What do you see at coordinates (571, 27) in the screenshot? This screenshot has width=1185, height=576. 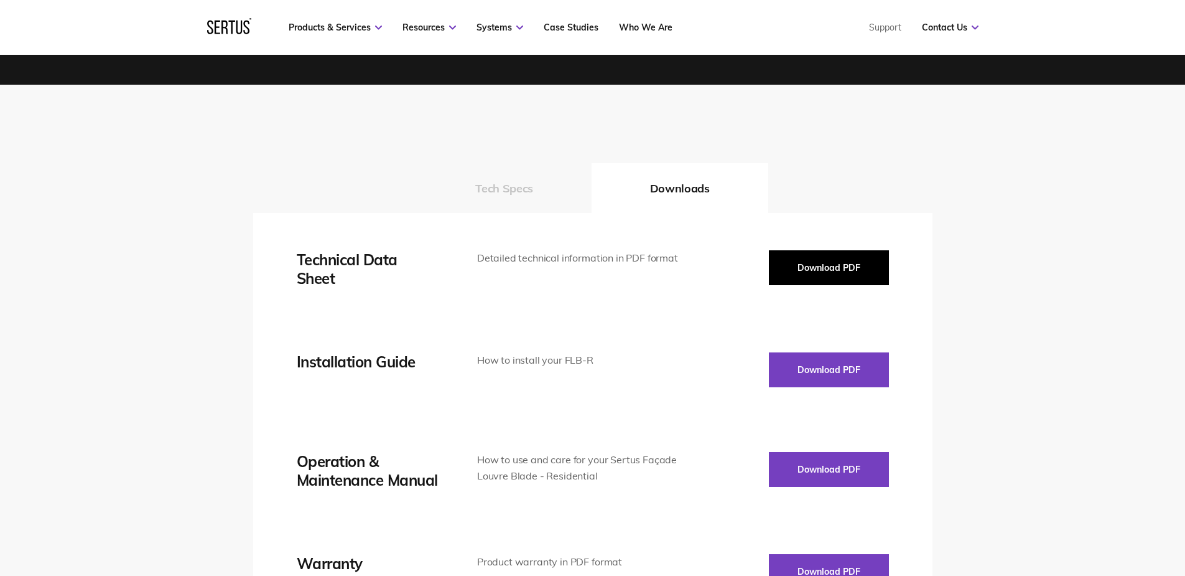 I see `a: Case Studies` at bounding box center [571, 27].